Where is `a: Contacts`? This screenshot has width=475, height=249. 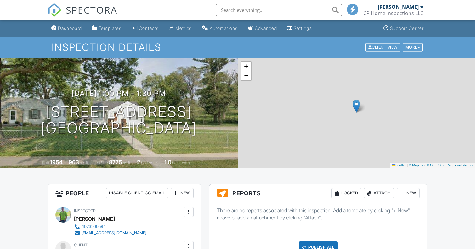 a: Contacts is located at coordinates (145, 28).